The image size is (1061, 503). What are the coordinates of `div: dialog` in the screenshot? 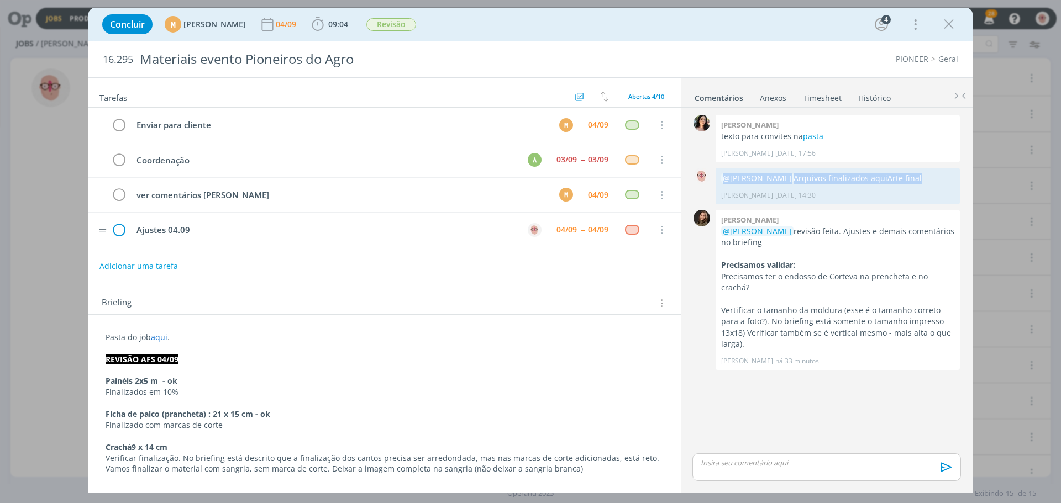 It's located at (530, 250).